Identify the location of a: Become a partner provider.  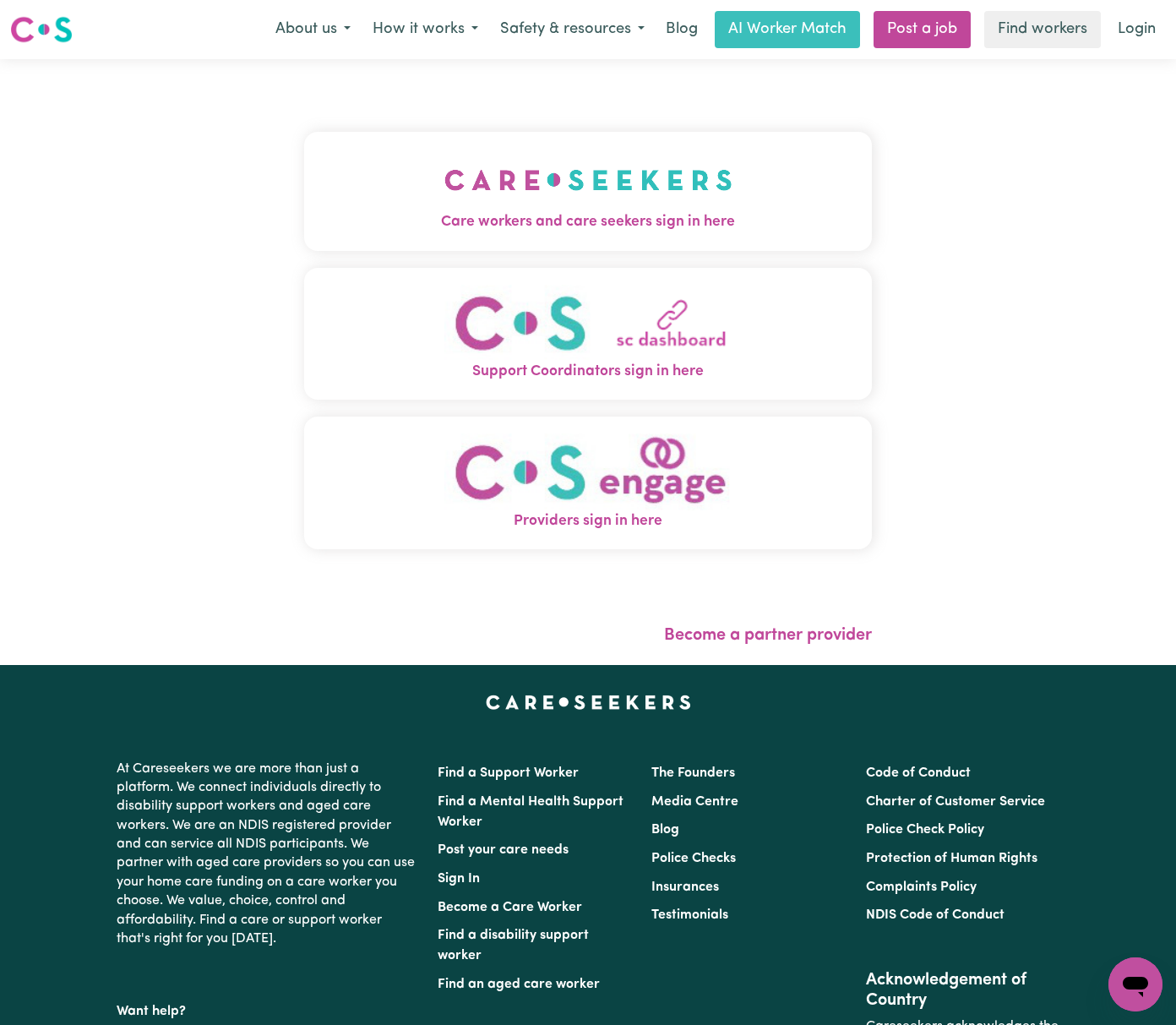
(768, 635).